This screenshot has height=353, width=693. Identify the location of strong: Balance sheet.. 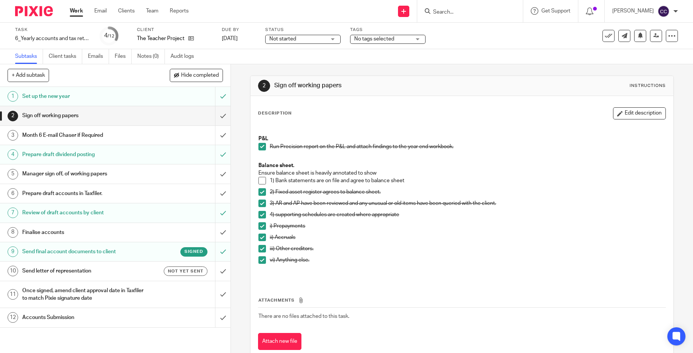
(276, 165).